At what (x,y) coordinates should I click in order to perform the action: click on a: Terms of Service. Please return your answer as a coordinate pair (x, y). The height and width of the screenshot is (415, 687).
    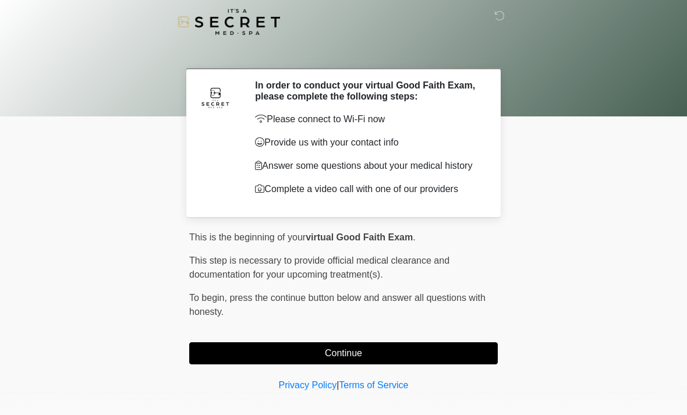
    Looking at the image, I should click on (373, 385).